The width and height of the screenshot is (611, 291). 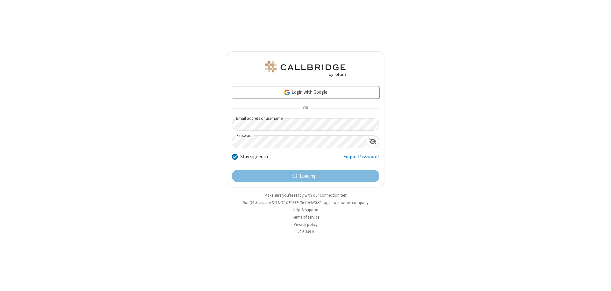 What do you see at coordinates (305, 109) in the screenshot?
I see `span: OR` at bounding box center [305, 109].